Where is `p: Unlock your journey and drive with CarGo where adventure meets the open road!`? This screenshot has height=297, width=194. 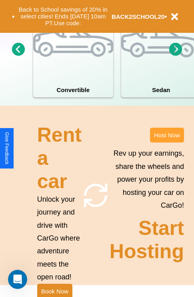 p: Unlock your journey and drive with CarGo where adventure meets the open road! is located at coordinates (59, 238).